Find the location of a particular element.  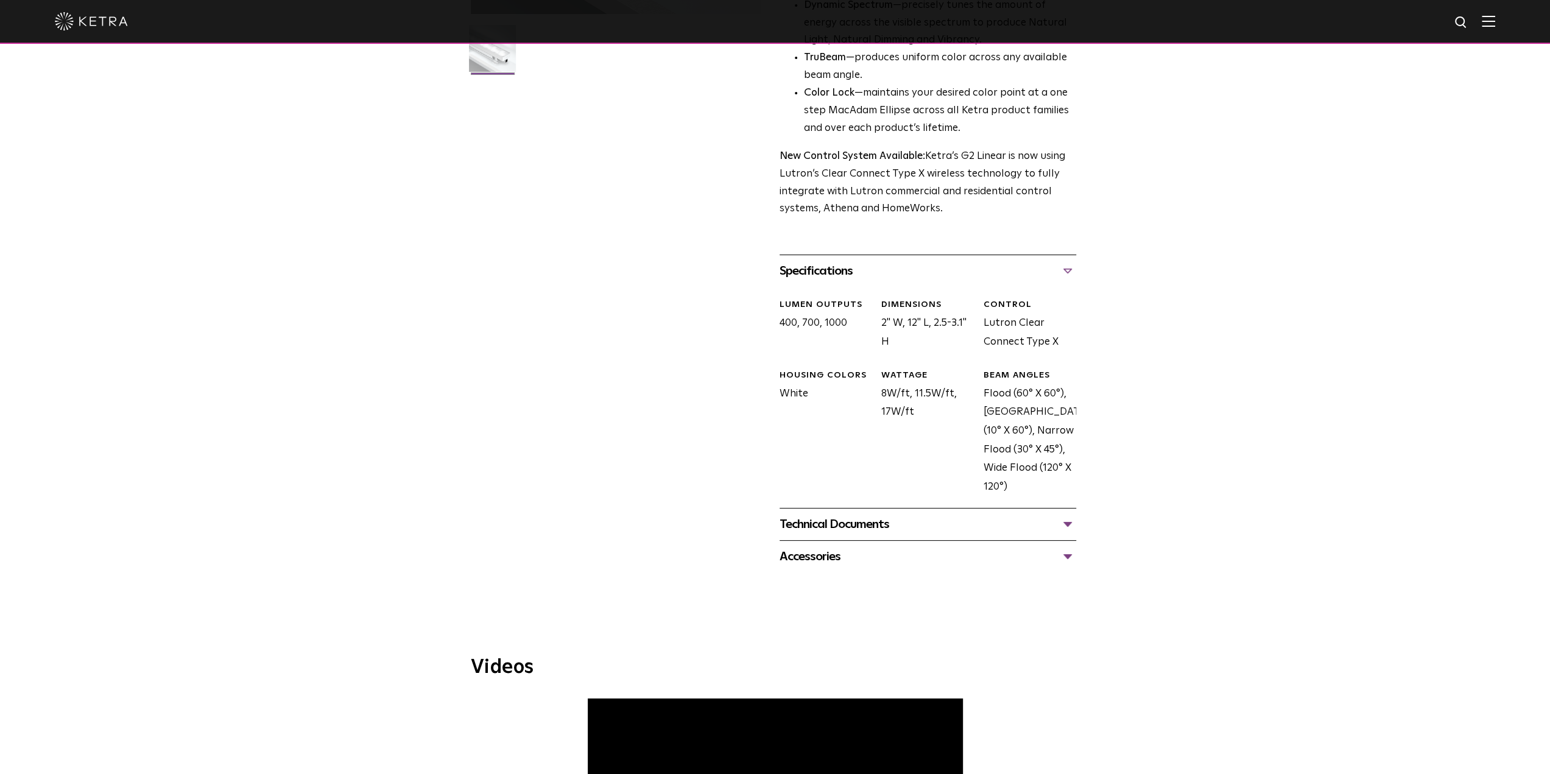

strong: TruBeam is located at coordinates (825, 57).